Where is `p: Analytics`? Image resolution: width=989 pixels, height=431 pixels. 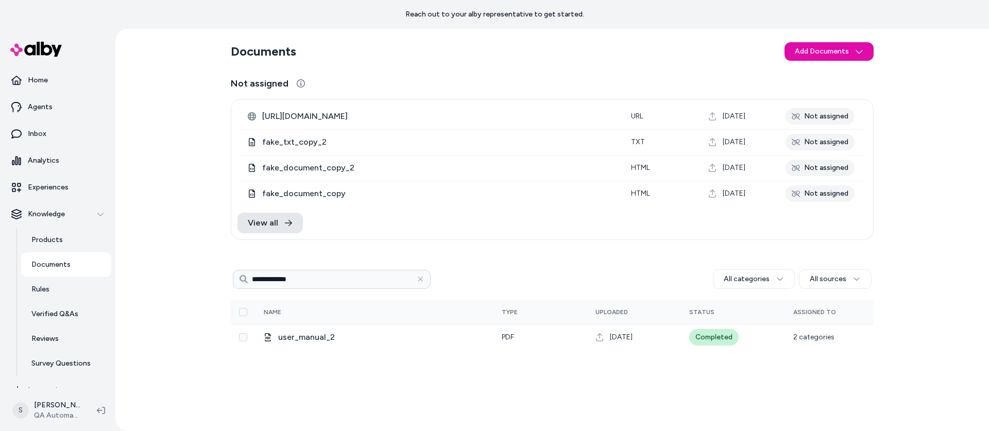 p: Analytics is located at coordinates (43, 161).